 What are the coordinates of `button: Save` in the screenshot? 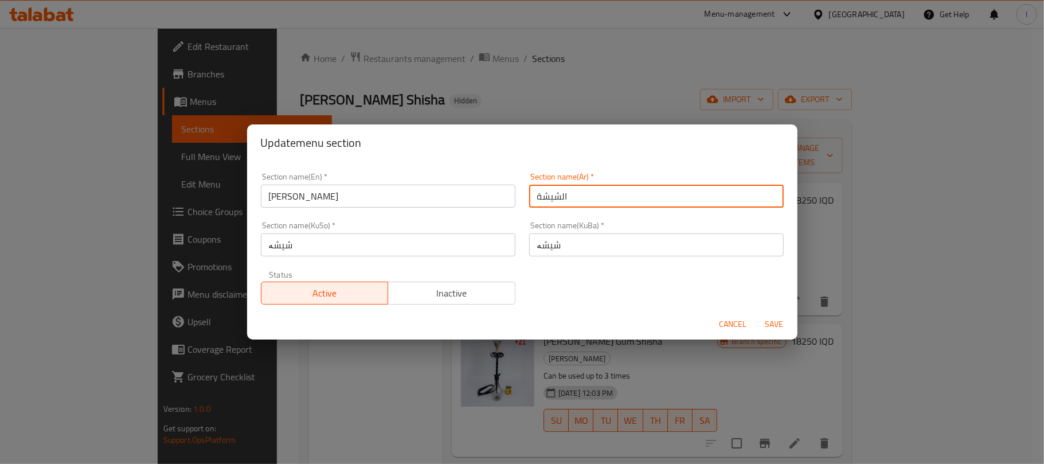 It's located at (774, 324).